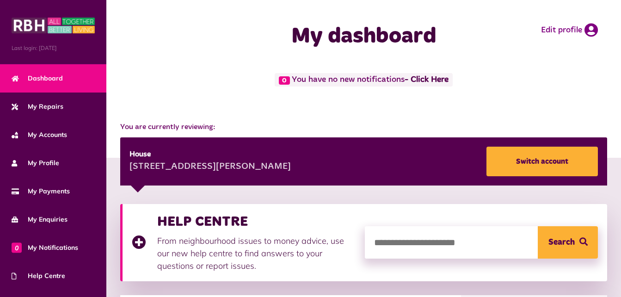 This screenshot has width=621, height=297. What do you see at coordinates (256, 221) in the screenshot?
I see `h3: HELP CENTRE` at bounding box center [256, 221].